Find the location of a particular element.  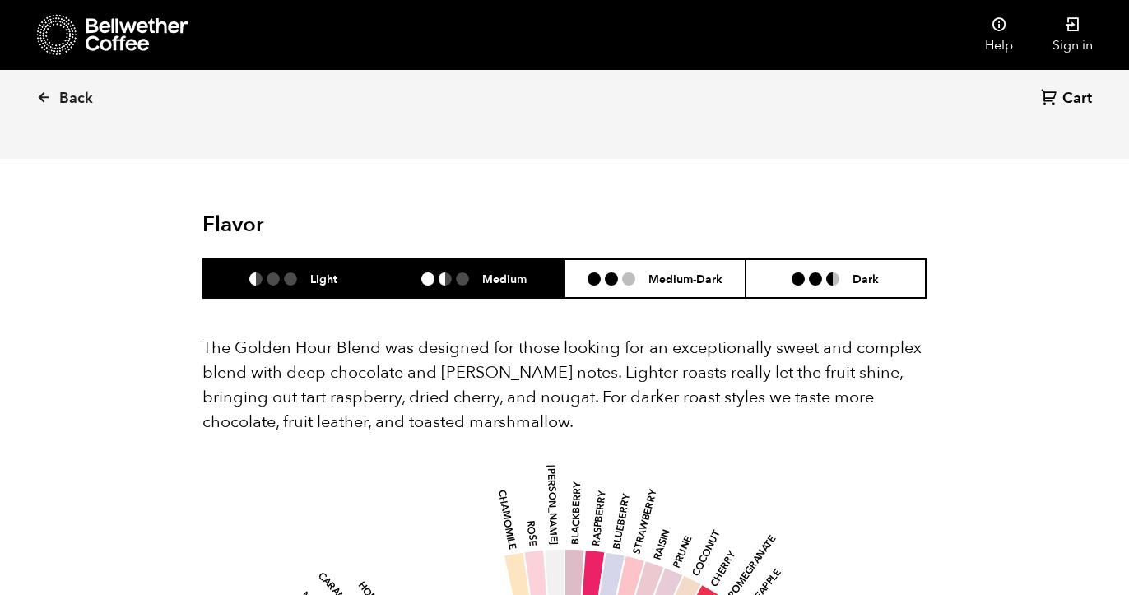

h2: Flavor is located at coordinates (322, 225).